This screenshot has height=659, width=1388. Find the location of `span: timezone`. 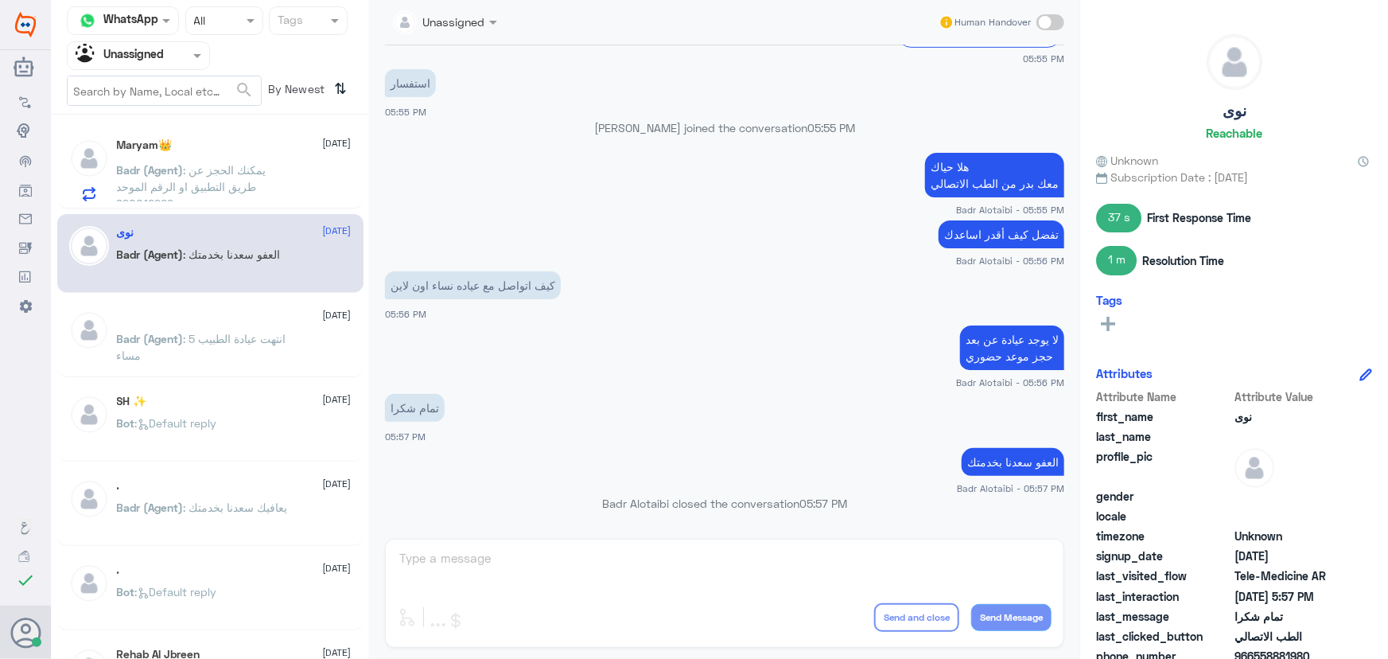

span: timezone is located at coordinates (1164, 535).